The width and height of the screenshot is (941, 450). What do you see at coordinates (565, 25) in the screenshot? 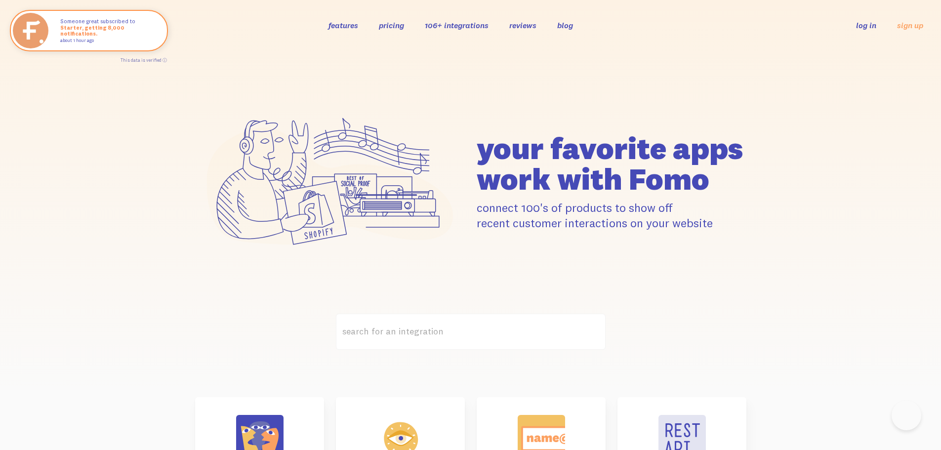
I see `a: blog` at bounding box center [565, 25].